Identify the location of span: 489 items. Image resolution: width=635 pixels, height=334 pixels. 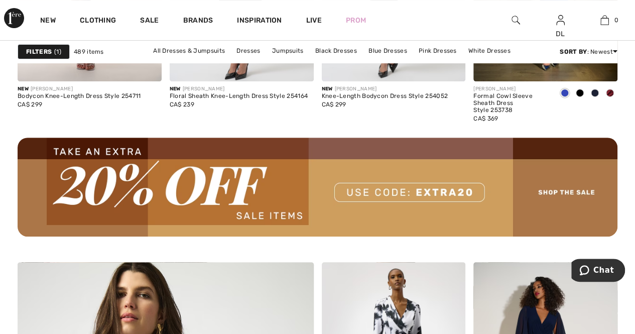
(89, 52).